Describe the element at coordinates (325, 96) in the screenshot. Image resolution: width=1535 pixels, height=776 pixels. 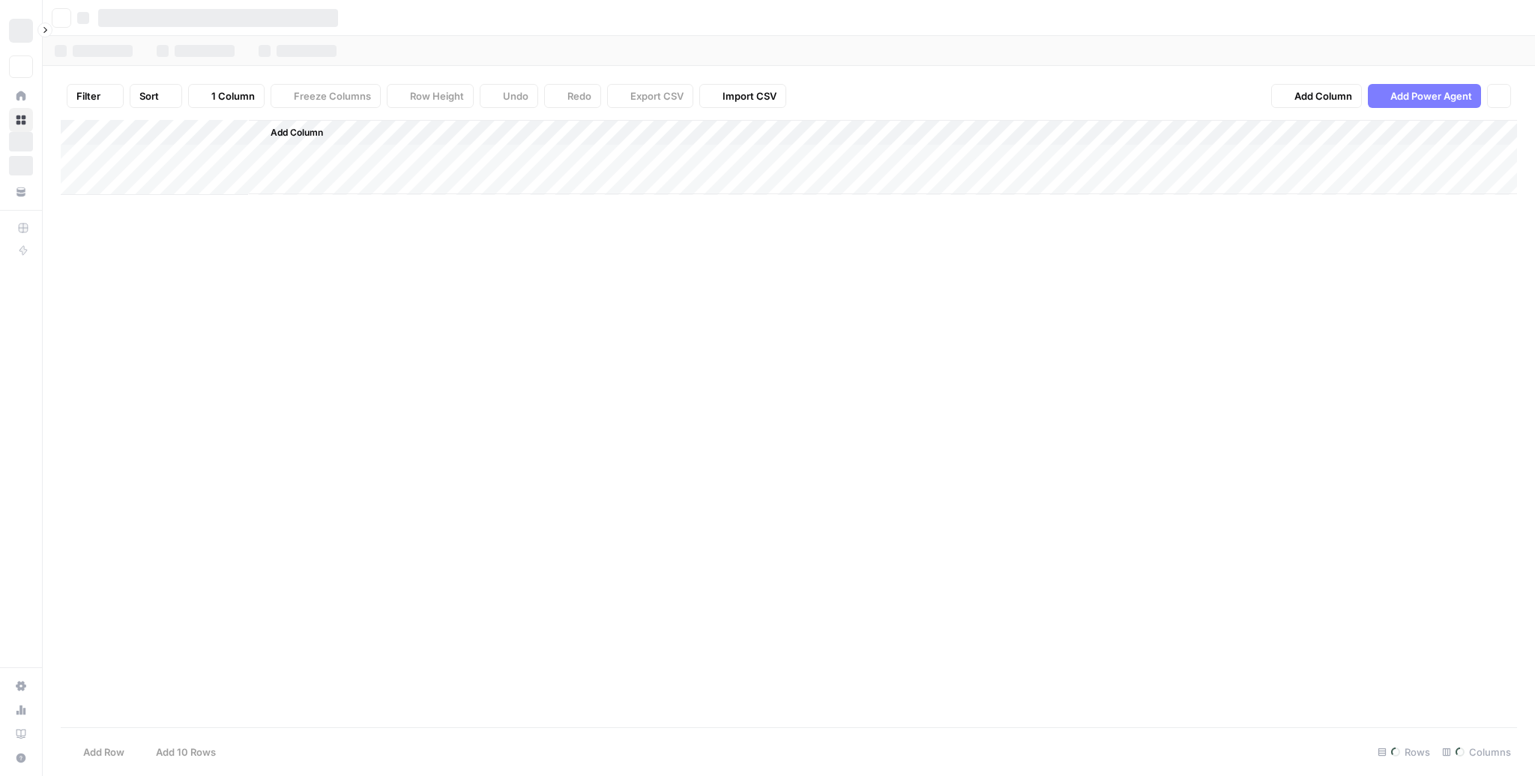
I see `button: Freeze Columns` at that location.